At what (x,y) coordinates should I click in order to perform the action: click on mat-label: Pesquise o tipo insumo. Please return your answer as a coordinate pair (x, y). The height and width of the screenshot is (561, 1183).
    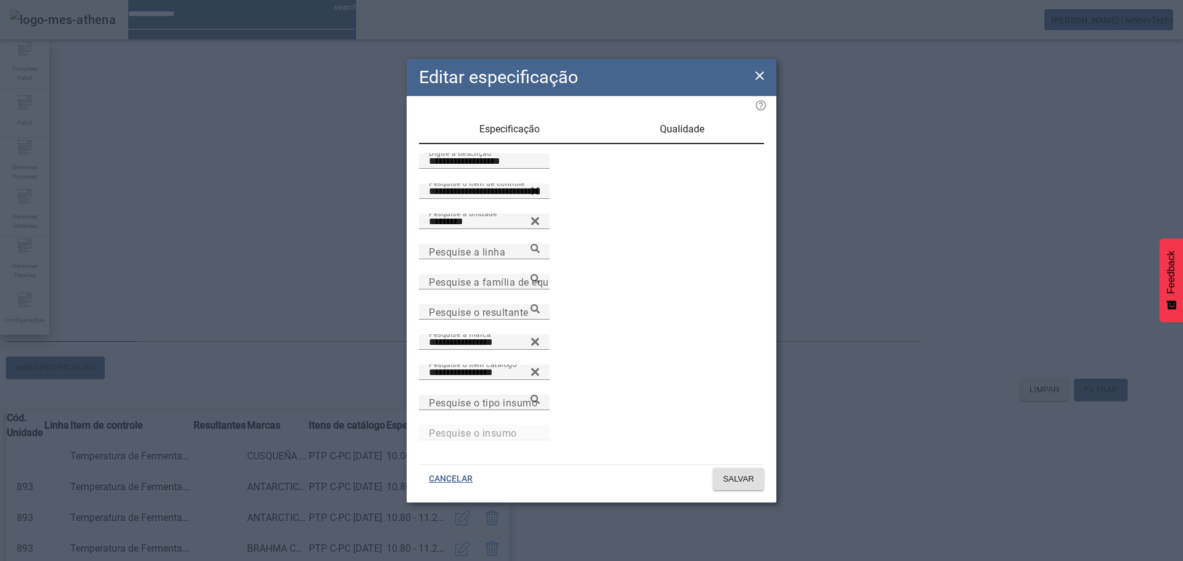
    Looking at the image, I should click on (483, 402).